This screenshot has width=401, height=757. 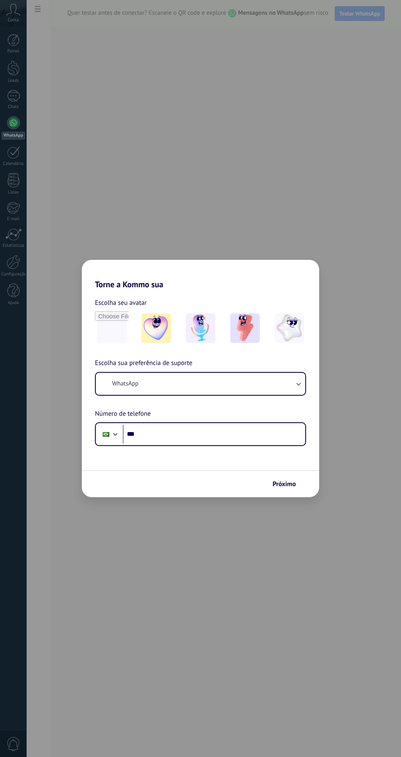 What do you see at coordinates (125, 384) in the screenshot?
I see `span: WhatsApp` at bounding box center [125, 384].